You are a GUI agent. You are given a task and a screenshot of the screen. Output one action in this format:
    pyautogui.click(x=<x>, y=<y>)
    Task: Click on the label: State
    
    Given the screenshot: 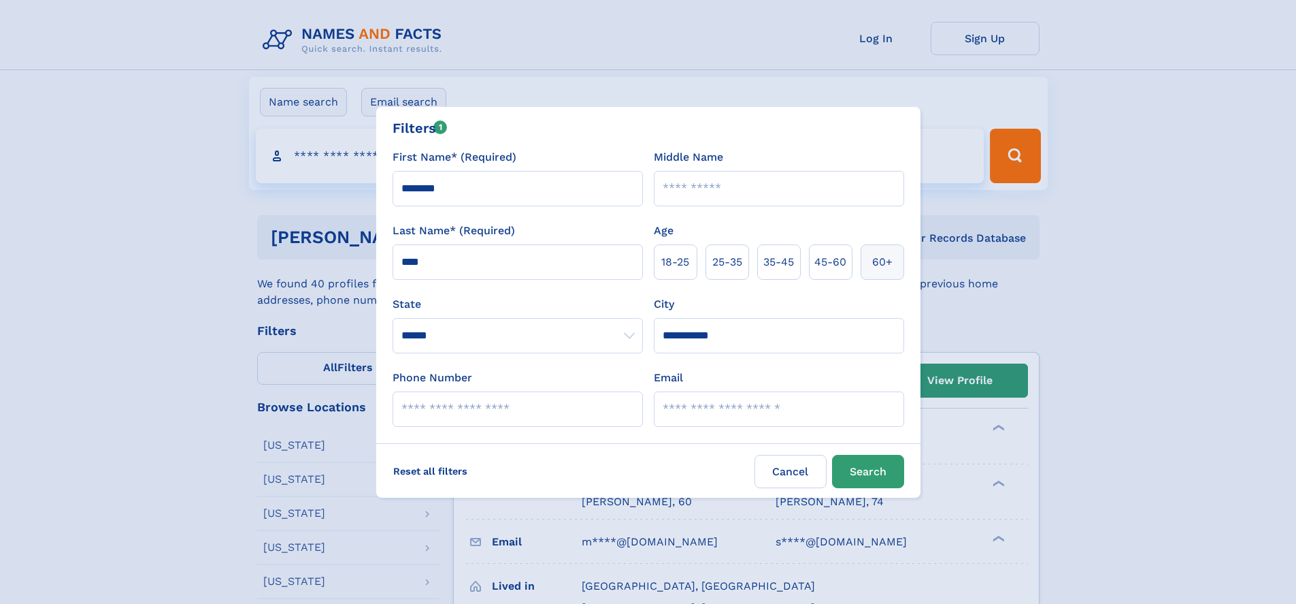 What is the action you would take?
    pyautogui.click(x=518, y=304)
    